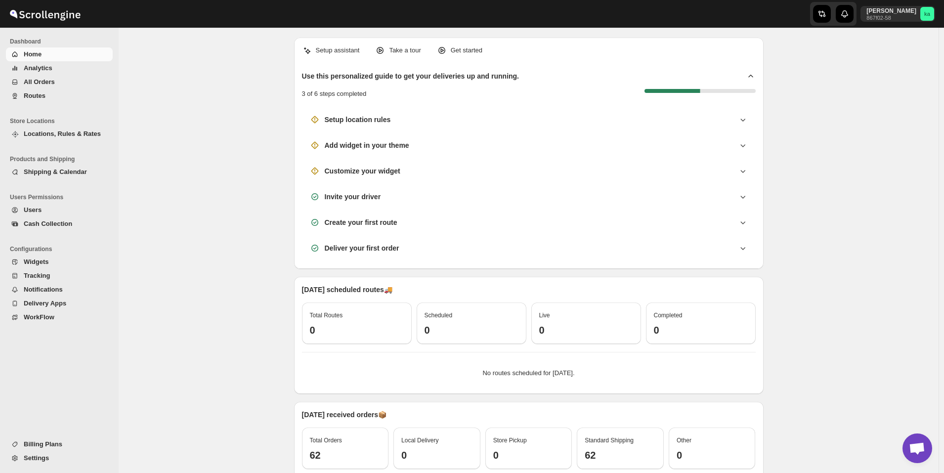 This screenshot has height=473, width=944. I want to click on span: Local Delivery, so click(419, 440).